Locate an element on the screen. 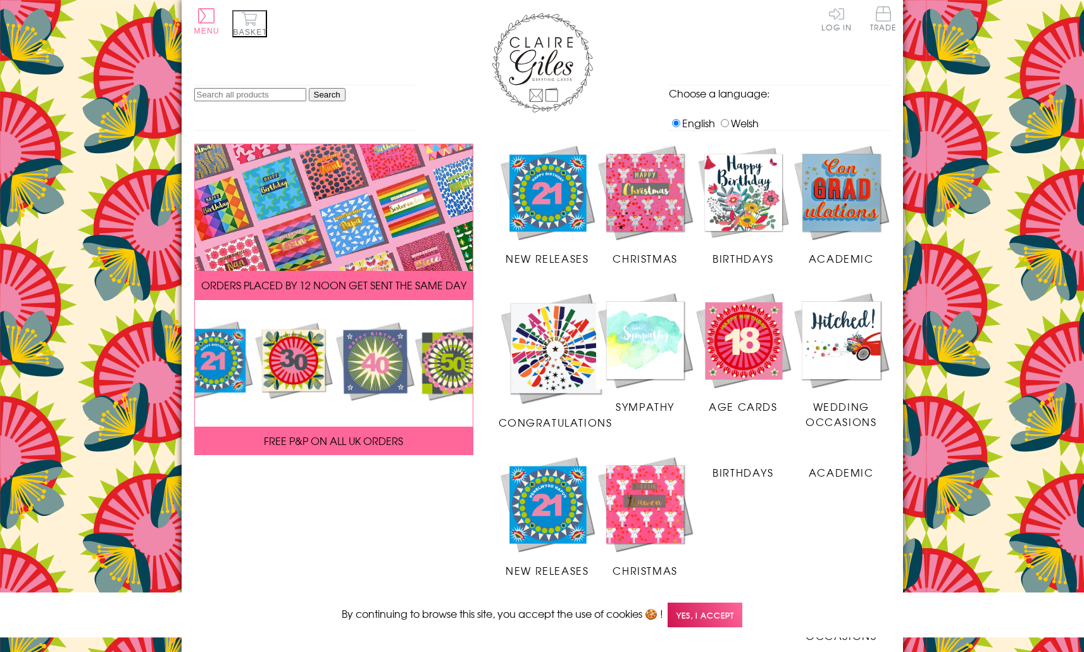 Image resolution: width=1084 pixels, height=652 pixels. a: Sympathy is located at coordinates (645, 352).